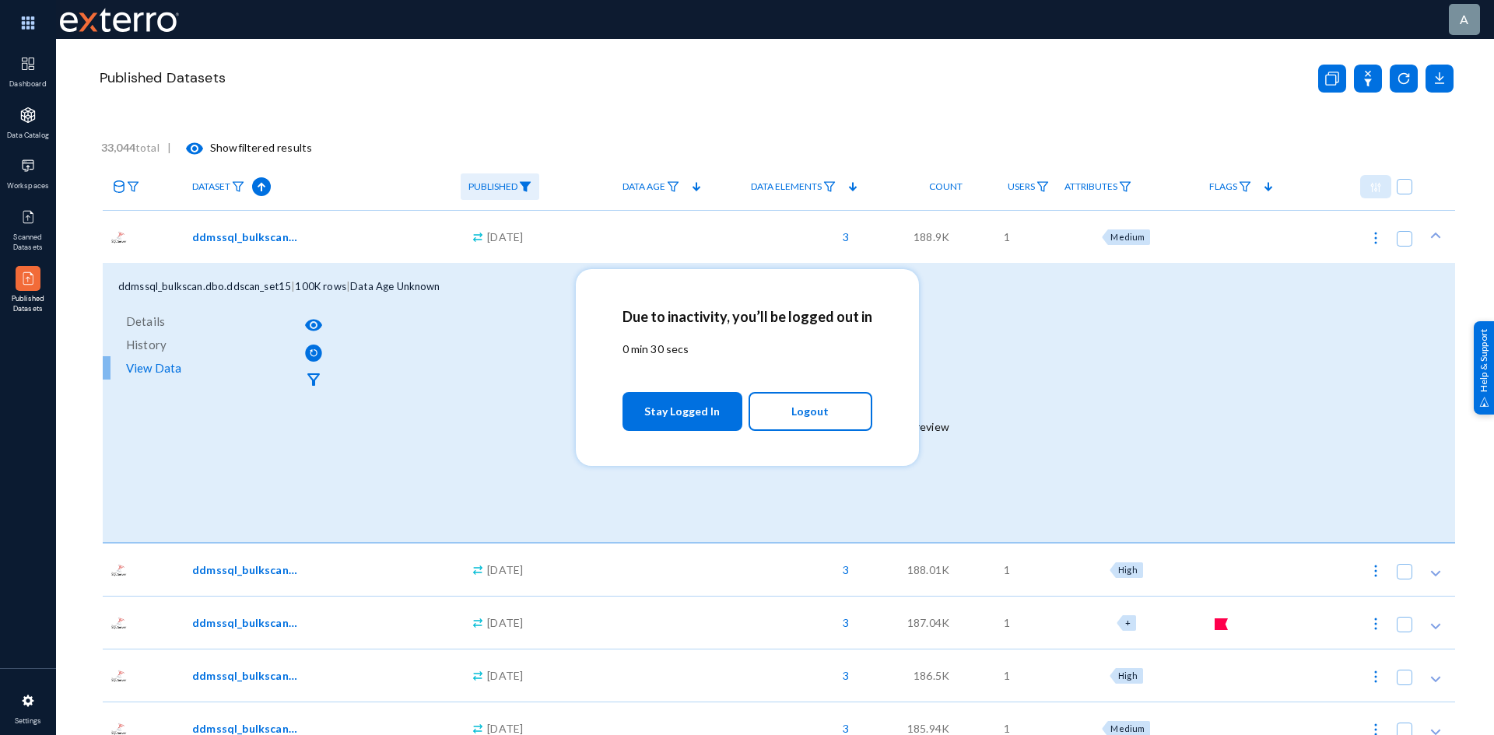 The width and height of the screenshot is (1494, 735). I want to click on button: Stay Logged In, so click(682, 412).